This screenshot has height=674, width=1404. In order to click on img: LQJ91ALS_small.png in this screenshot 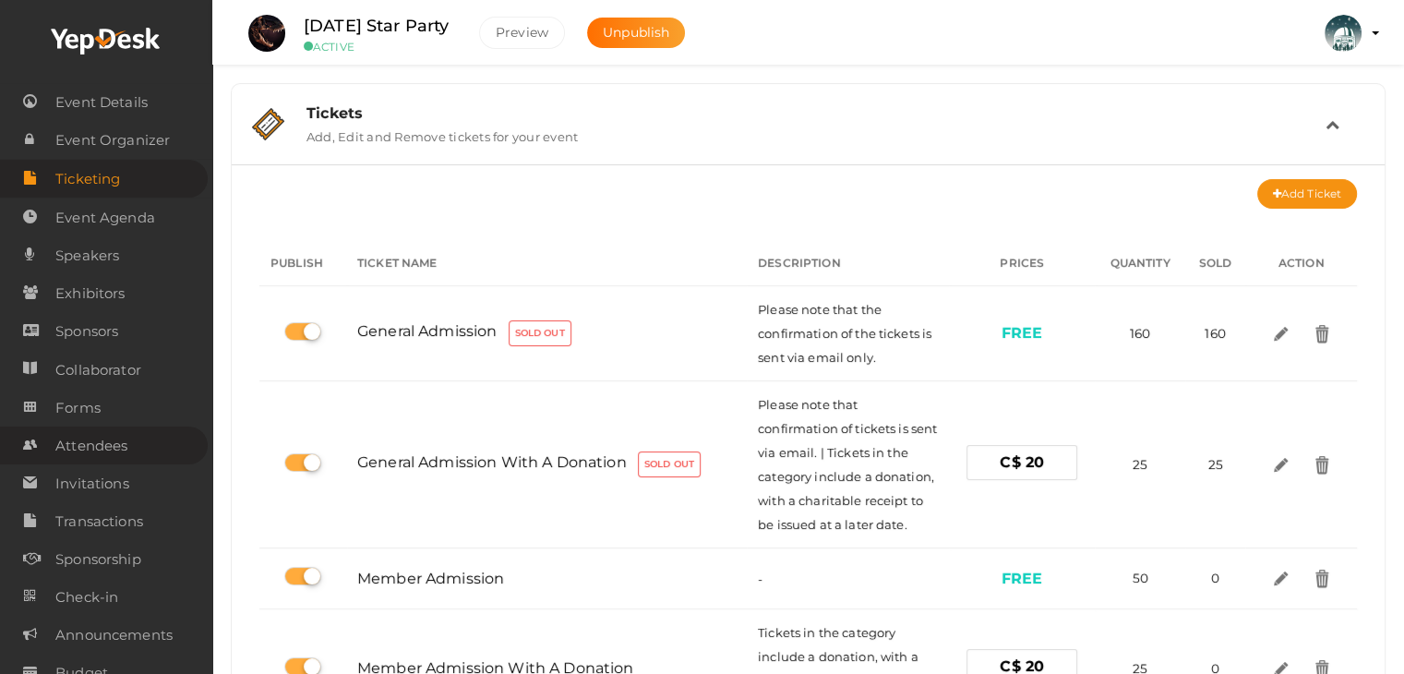, I will do `click(267, 33)`.